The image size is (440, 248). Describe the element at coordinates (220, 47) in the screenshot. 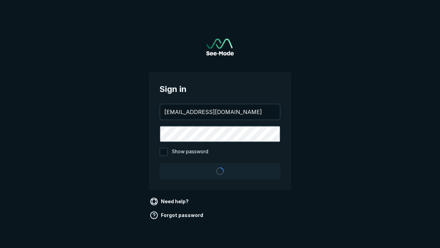

I see `a: Go to sign in` at that location.